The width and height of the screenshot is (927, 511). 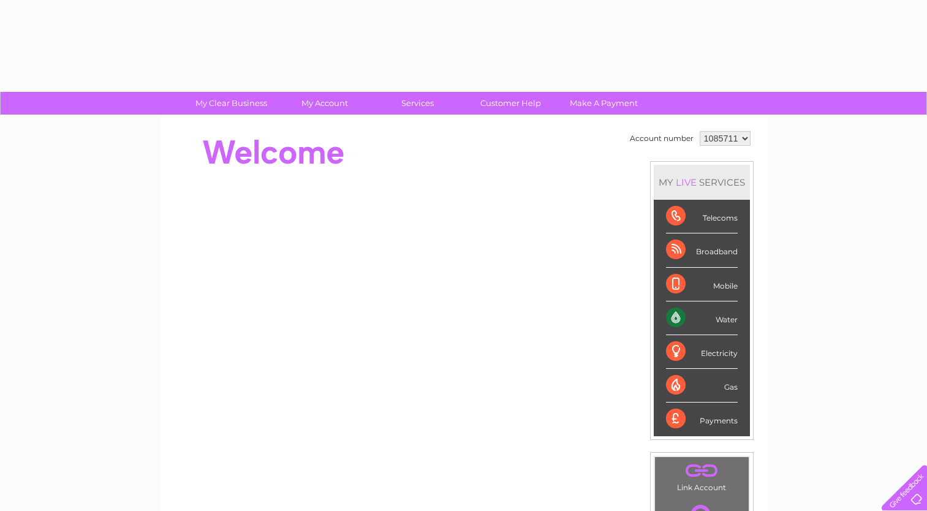 What do you see at coordinates (662, 138) in the screenshot?
I see `td: Account number` at bounding box center [662, 138].